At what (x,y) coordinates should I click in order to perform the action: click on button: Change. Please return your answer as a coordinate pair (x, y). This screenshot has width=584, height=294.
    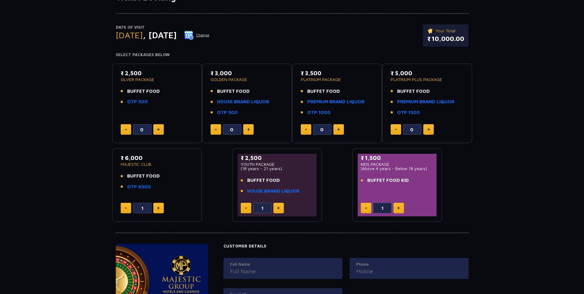
    Looking at the image, I should click on (197, 35).